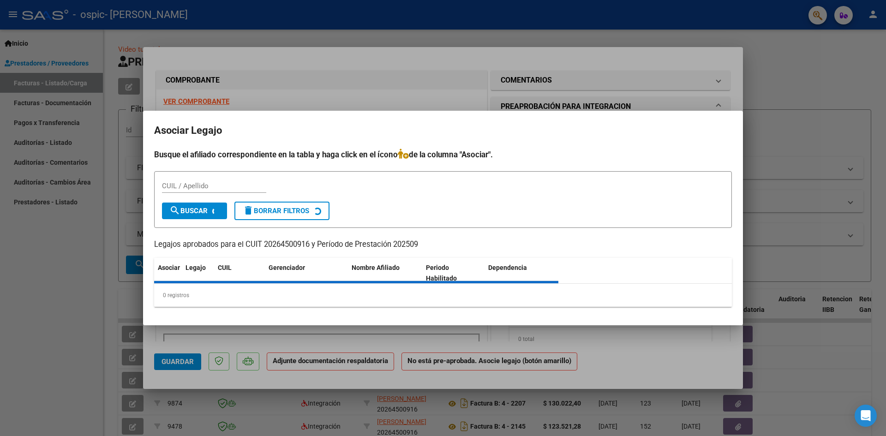  I want to click on button: Buscar, so click(194, 211).